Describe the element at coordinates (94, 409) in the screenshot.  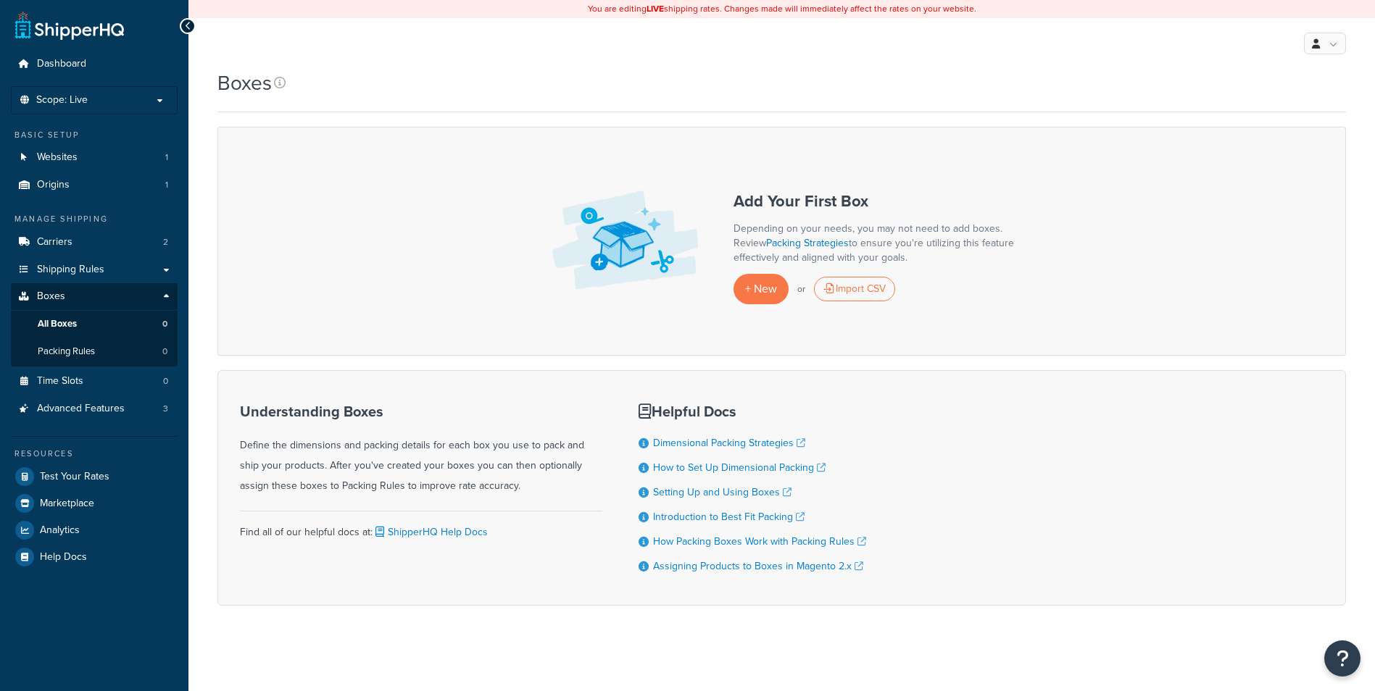
I see `li: Advanced Features` at that location.